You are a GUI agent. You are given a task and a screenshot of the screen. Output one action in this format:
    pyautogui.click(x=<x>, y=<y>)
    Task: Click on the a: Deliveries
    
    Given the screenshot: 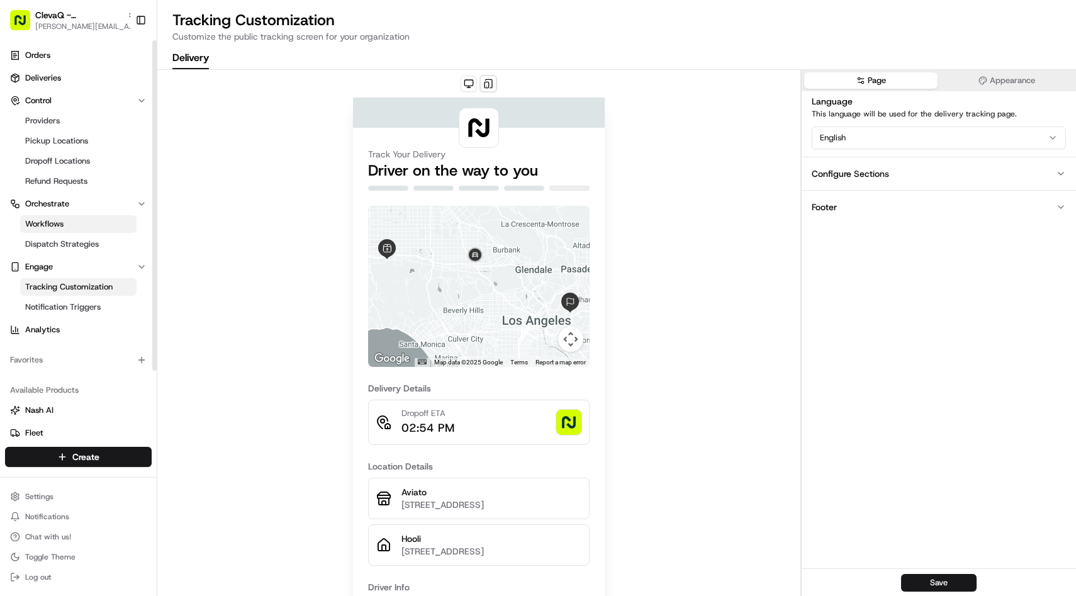 What is the action you would take?
    pyautogui.click(x=78, y=78)
    